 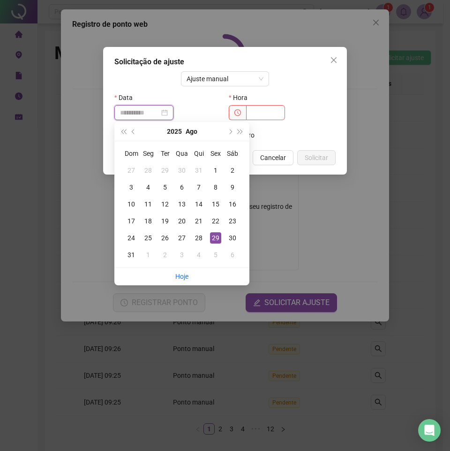 I want to click on a: Hoje, so click(x=182, y=276).